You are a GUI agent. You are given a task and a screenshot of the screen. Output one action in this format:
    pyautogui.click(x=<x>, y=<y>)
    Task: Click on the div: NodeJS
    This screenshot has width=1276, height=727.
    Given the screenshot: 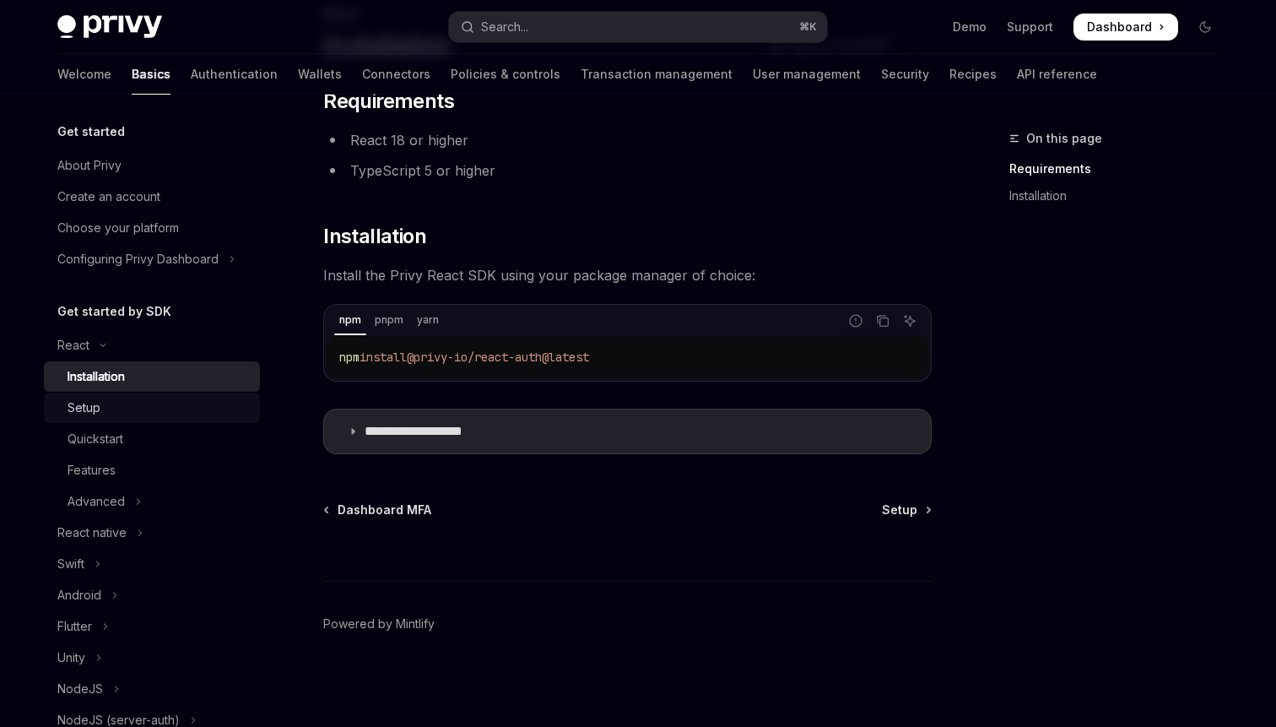 What is the action you would take?
    pyautogui.click(x=80, y=689)
    